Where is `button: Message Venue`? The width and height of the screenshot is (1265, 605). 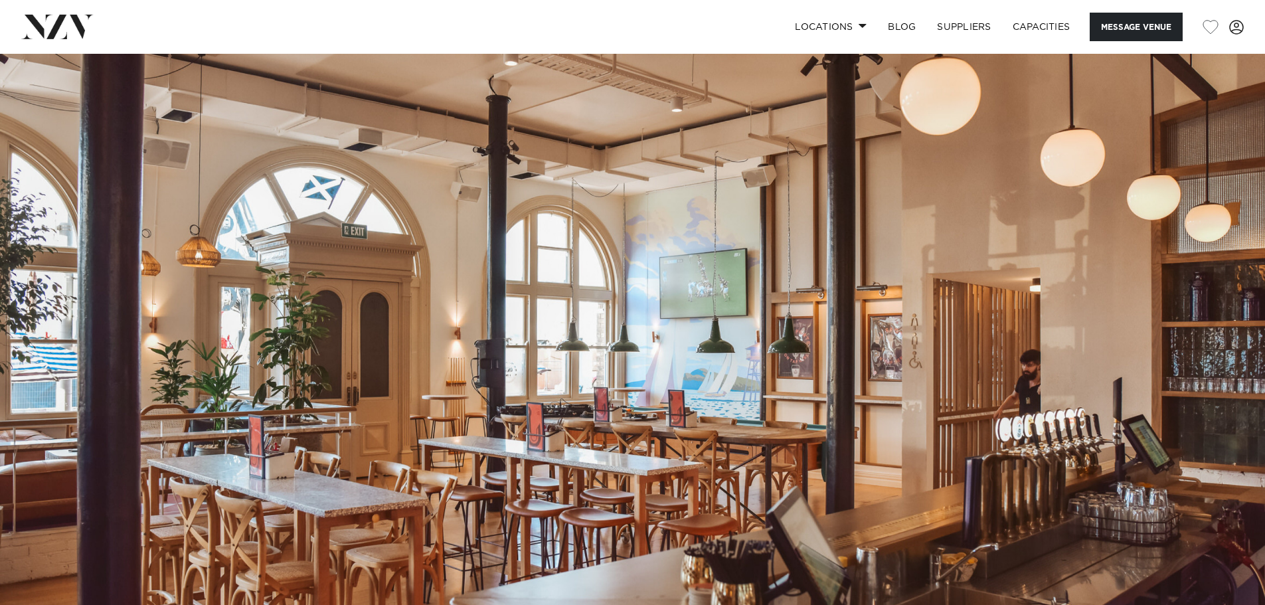 button: Message Venue is located at coordinates (1136, 27).